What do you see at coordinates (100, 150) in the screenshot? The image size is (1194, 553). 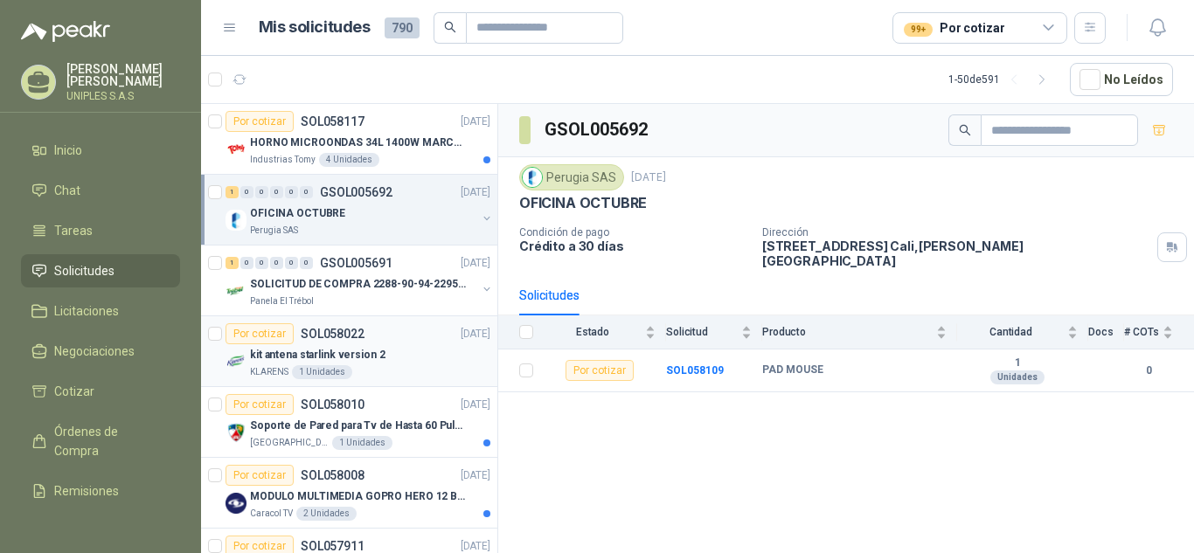 I see `a: Inicio` at bounding box center [100, 150].